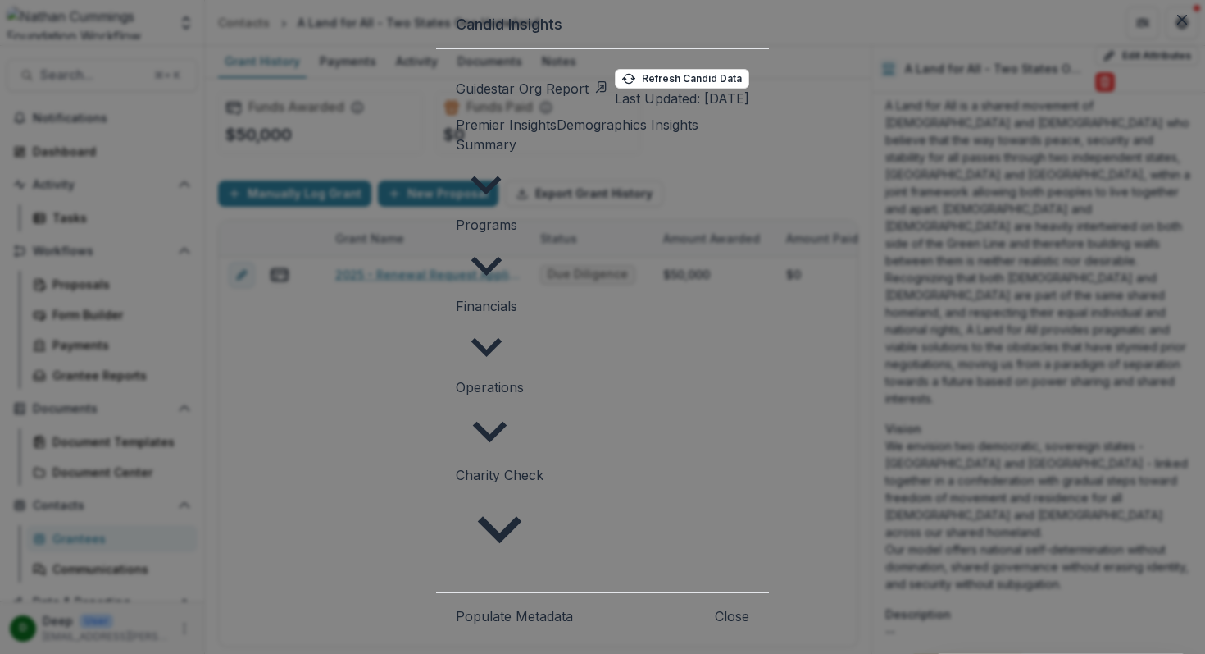  What do you see at coordinates (532, 89) in the screenshot?
I see `a: Guidestar Org Report` at bounding box center [532, 89].